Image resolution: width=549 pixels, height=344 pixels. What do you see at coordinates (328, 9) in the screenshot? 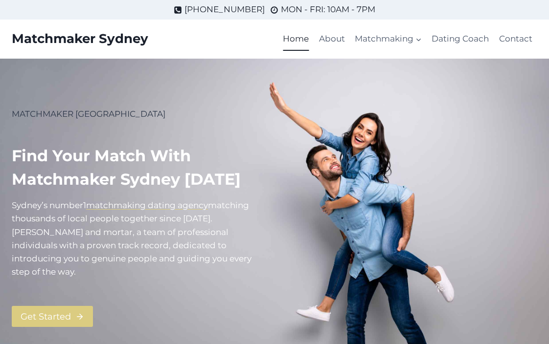
I see `span: MON - FRI: 10AM - 7PM` at bounding box center [328, 9].